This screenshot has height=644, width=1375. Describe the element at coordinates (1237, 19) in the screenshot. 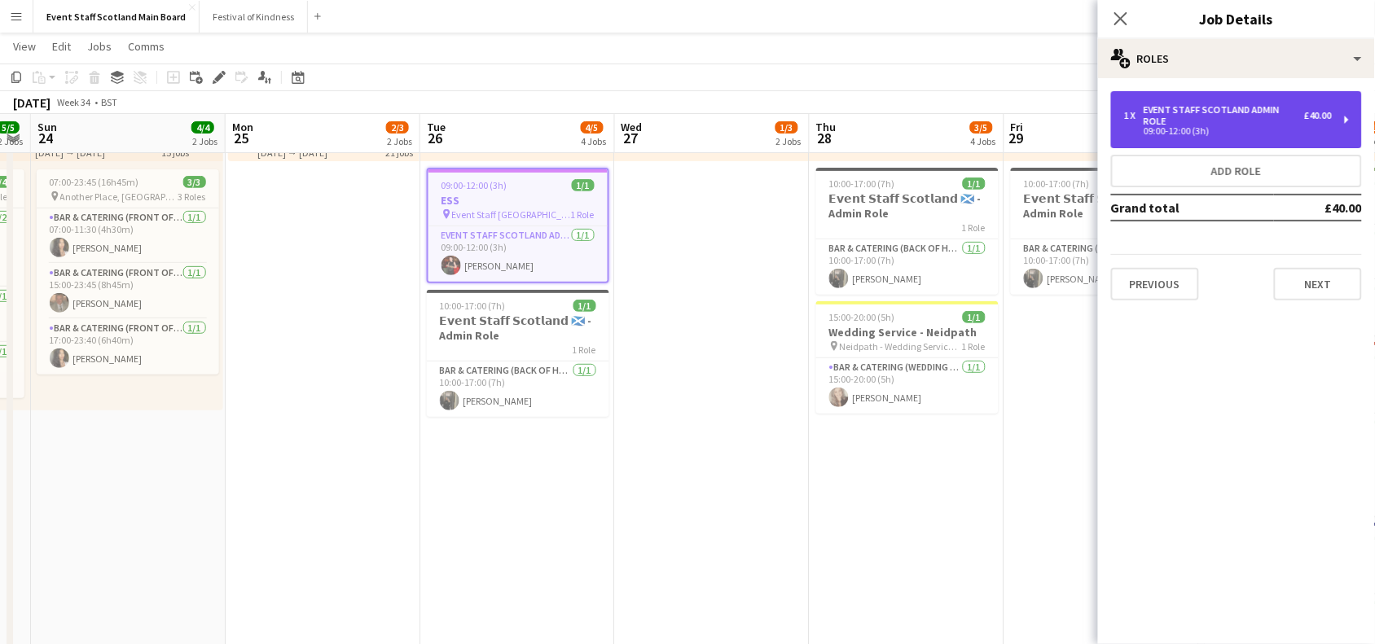

I see `h3: Job Details` at that location.